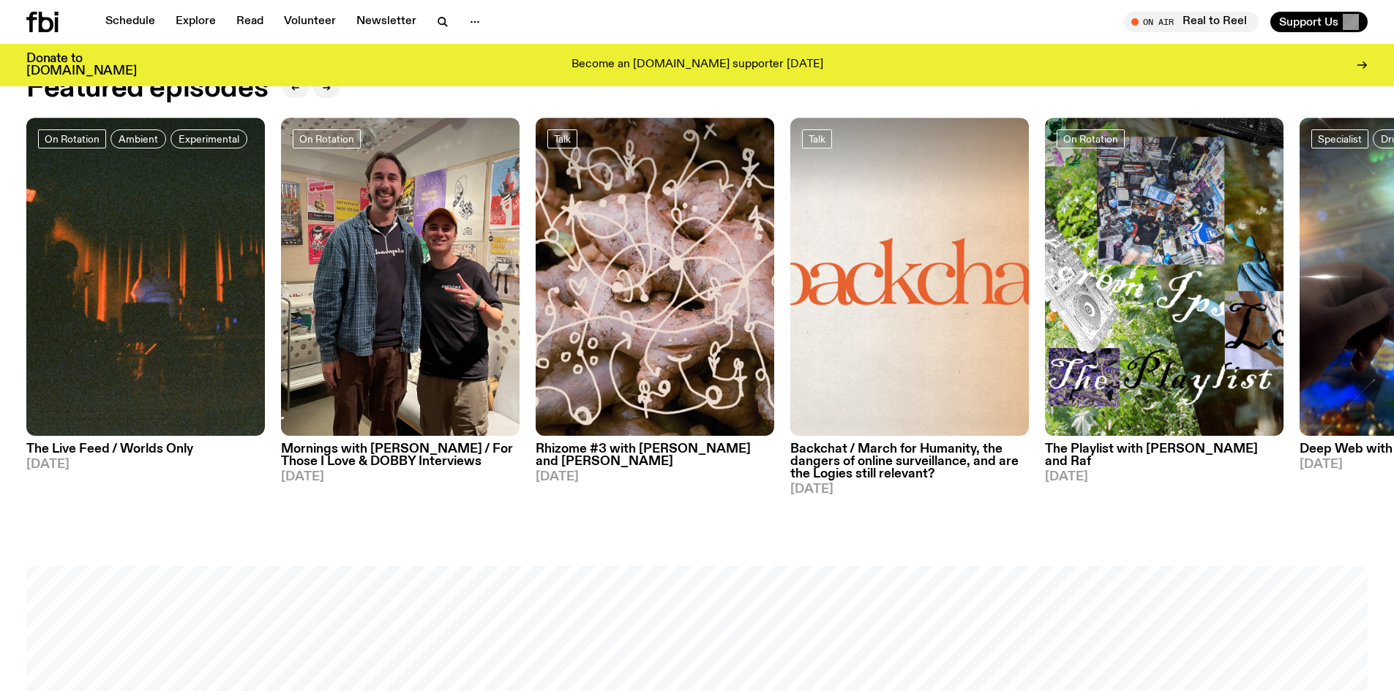 The width and height of the screenshot is (1394, 691). Describe the element at coordinates (195, 22) in the screenshot. I see `a: Explore` at that location.